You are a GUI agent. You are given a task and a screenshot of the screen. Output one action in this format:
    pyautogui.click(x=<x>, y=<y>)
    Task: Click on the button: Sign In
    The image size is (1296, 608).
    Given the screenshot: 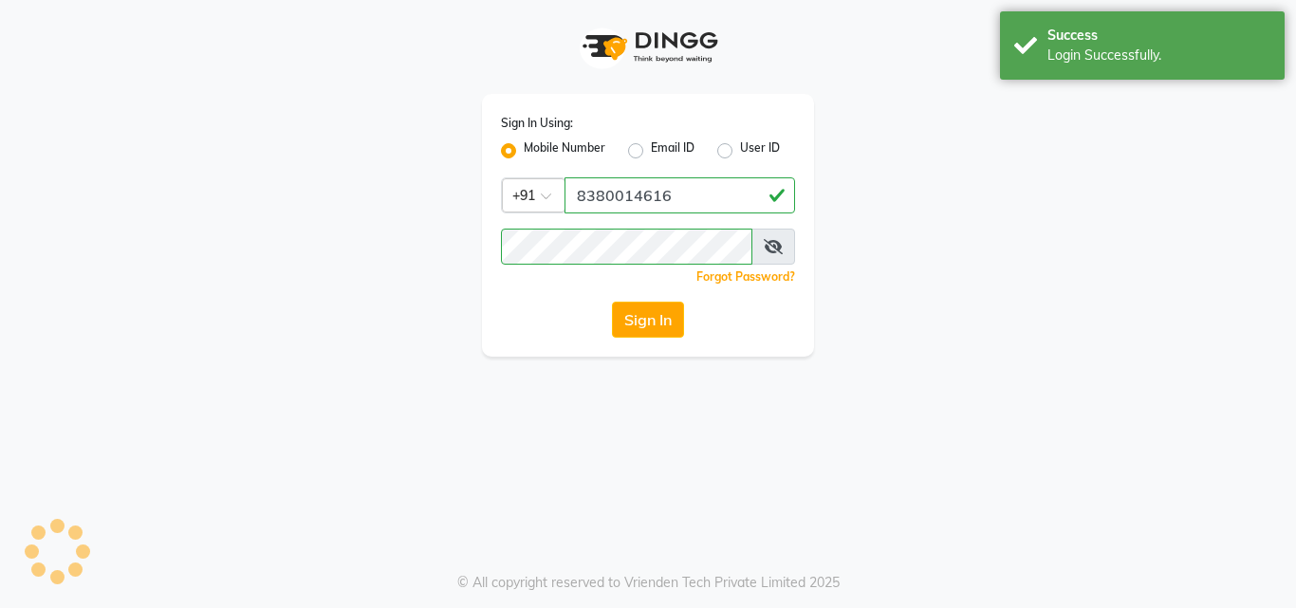 What is the action you would take?
    pyautogui.click(x=648, y=320)
    